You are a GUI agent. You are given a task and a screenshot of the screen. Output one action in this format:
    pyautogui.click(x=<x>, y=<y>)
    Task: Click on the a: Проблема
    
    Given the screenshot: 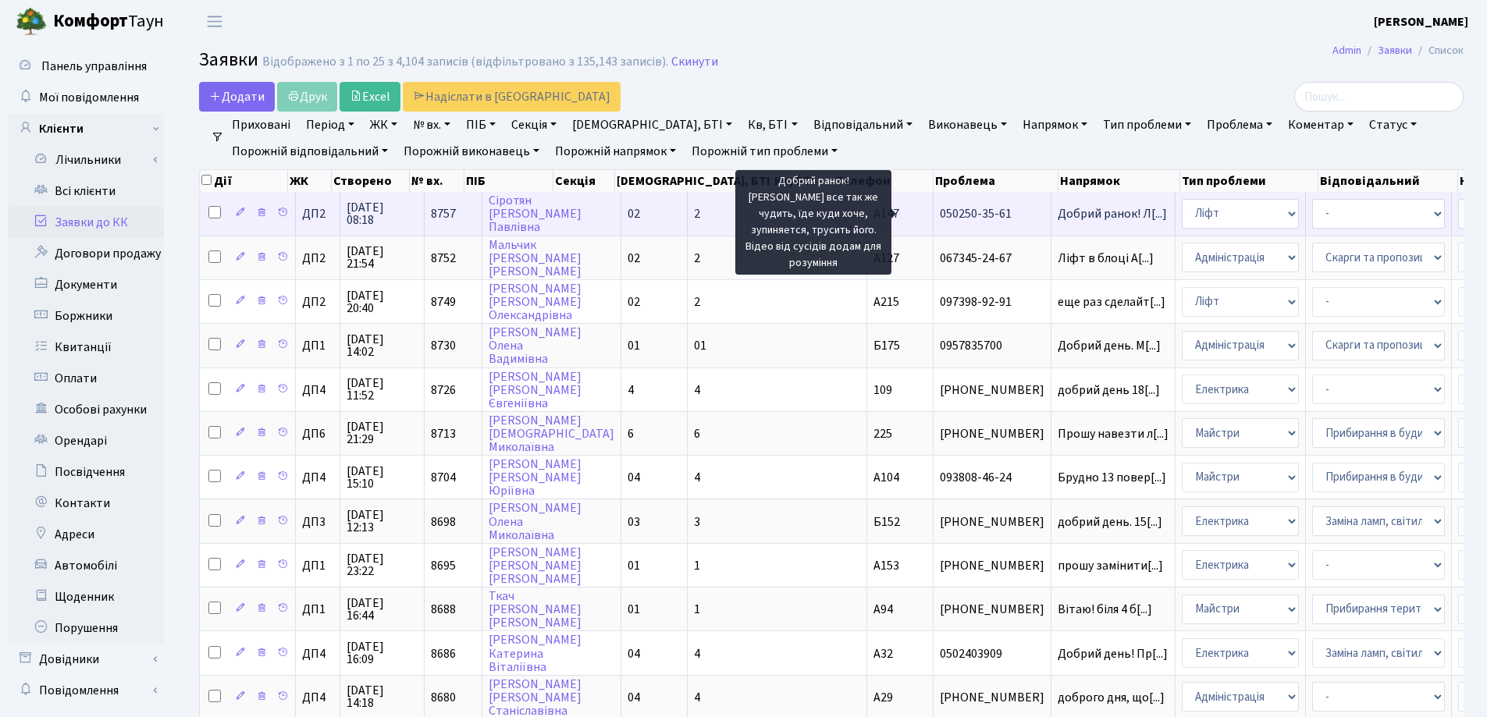 What is the action you would take?
    pyautogui.click(x=1239, y=125)
    